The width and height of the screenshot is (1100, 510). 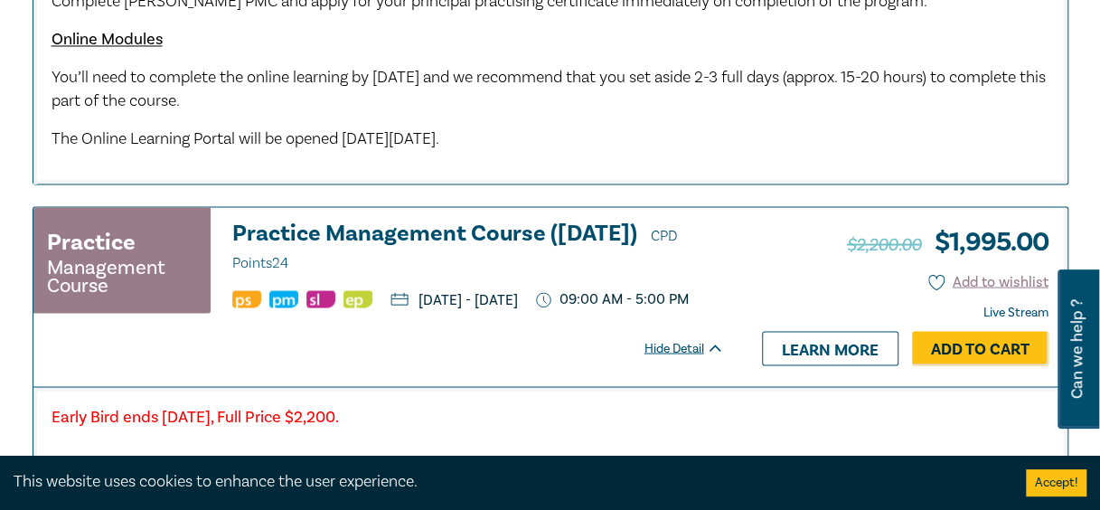 I want to click on strong: Live Stream, so click(x=1016, y=312).